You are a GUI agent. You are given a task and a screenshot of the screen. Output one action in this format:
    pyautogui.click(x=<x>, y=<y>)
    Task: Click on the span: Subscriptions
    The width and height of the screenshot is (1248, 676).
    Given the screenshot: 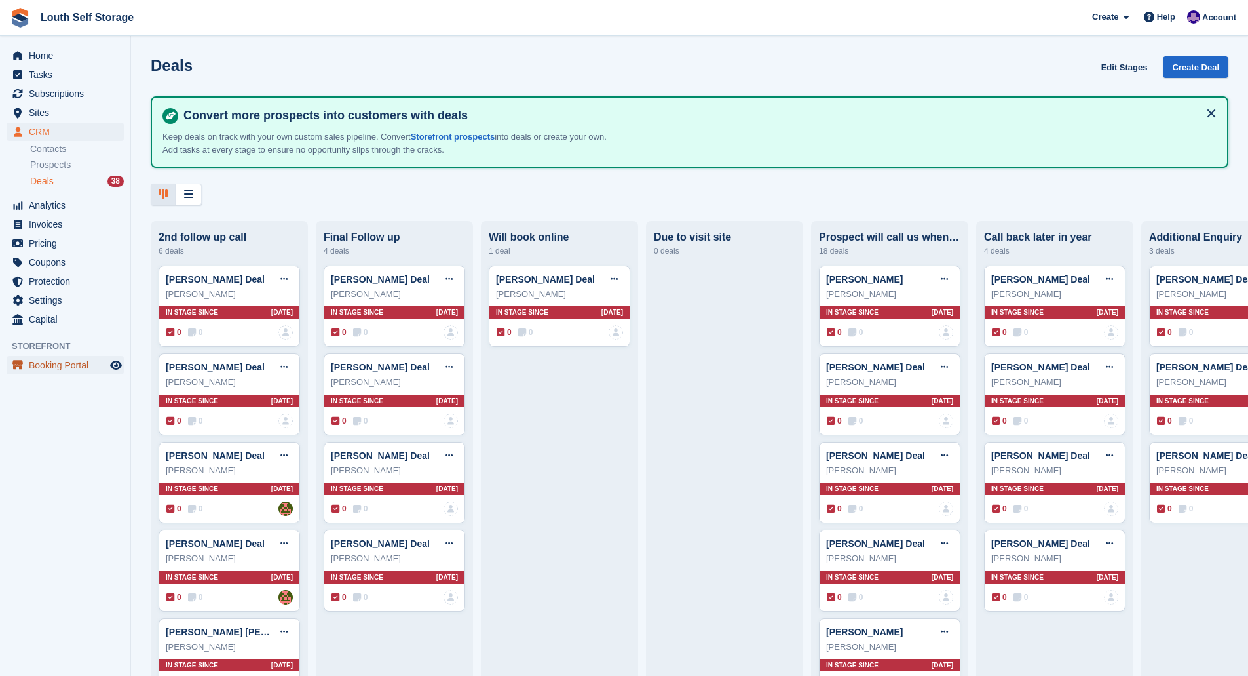 What is the action you would take?
    pyautogui.click(x=68, y=94)
    